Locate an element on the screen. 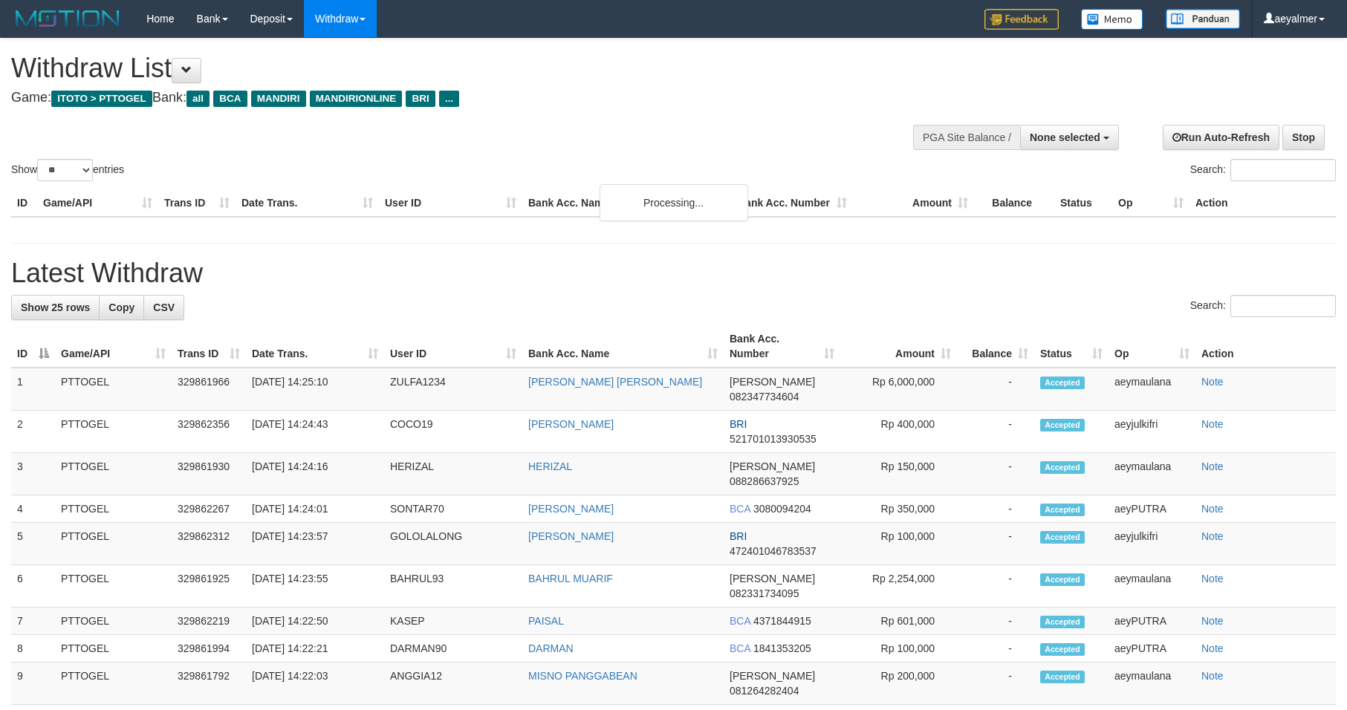  td: 2 is located at coordinates (33, 432).